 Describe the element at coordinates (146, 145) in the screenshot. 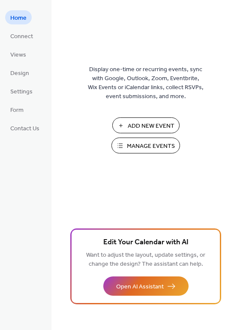

I see `button: Manage Events` at that location.